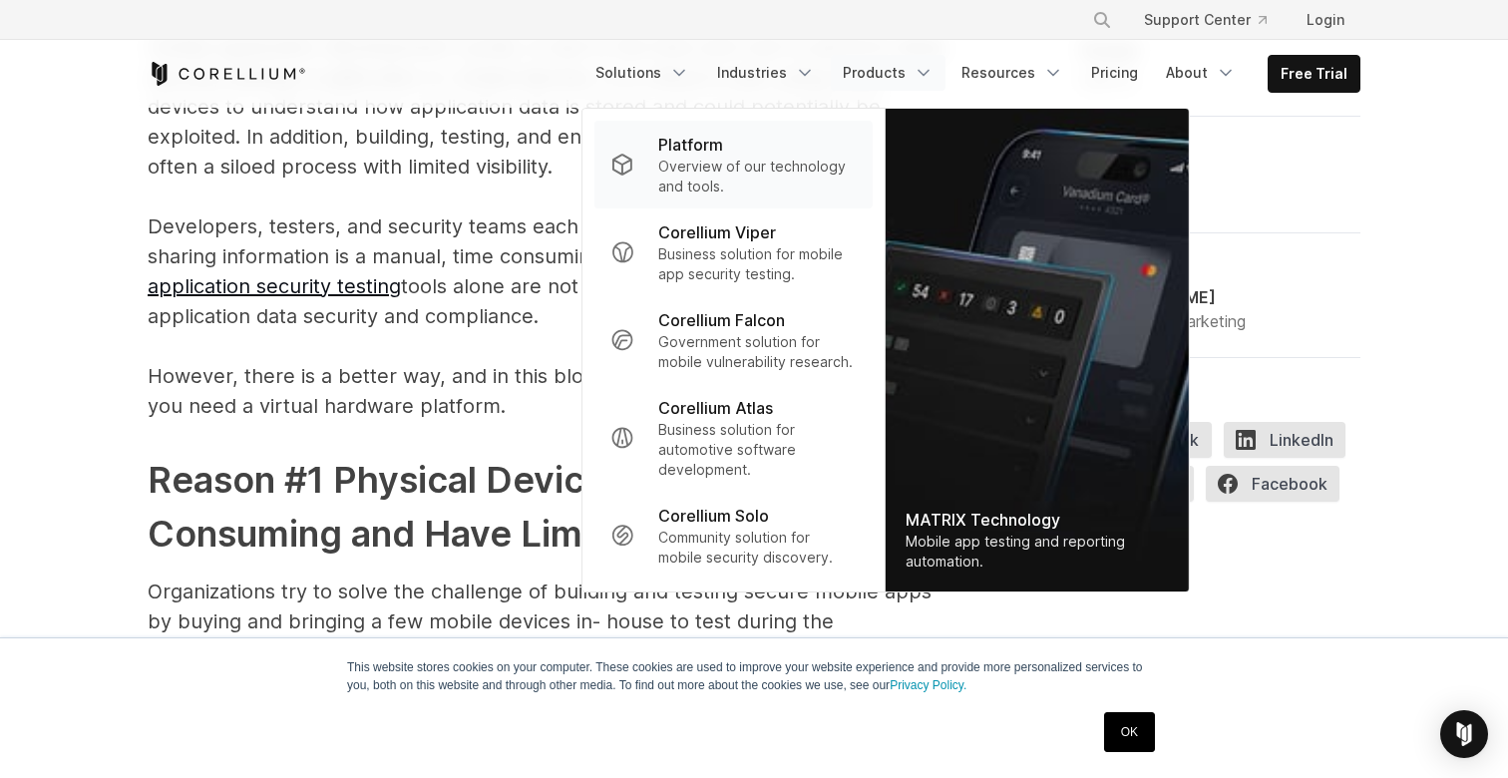  What do you see at coordinates (1273, 484) in the screenshot?
I see `span: Facebook` at bounding box center [1273, 484].